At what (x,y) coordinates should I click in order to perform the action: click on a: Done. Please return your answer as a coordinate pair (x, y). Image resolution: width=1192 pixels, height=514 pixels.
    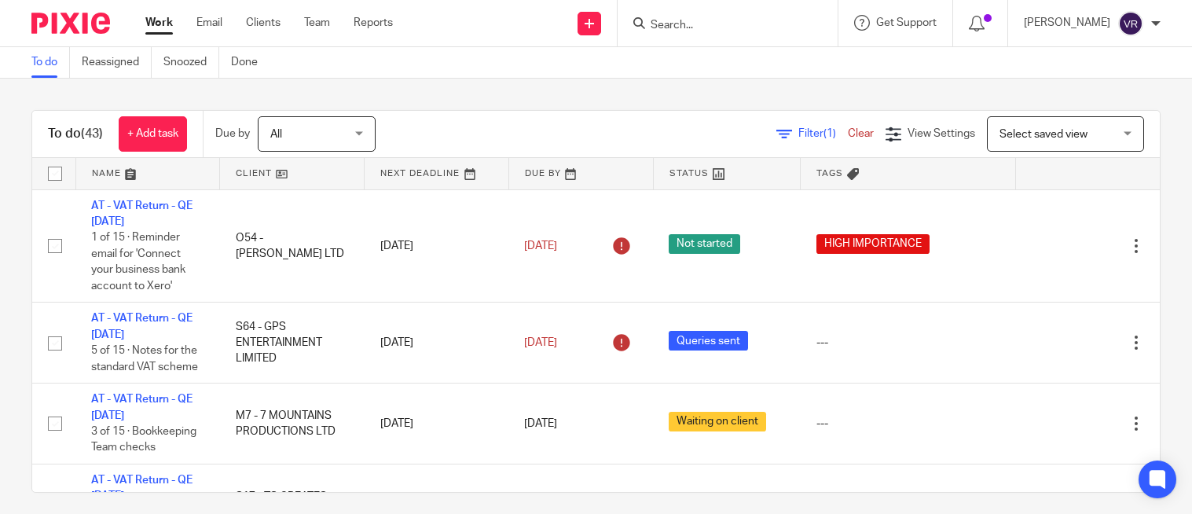
    Looking at the image, I should click on (250, 62).